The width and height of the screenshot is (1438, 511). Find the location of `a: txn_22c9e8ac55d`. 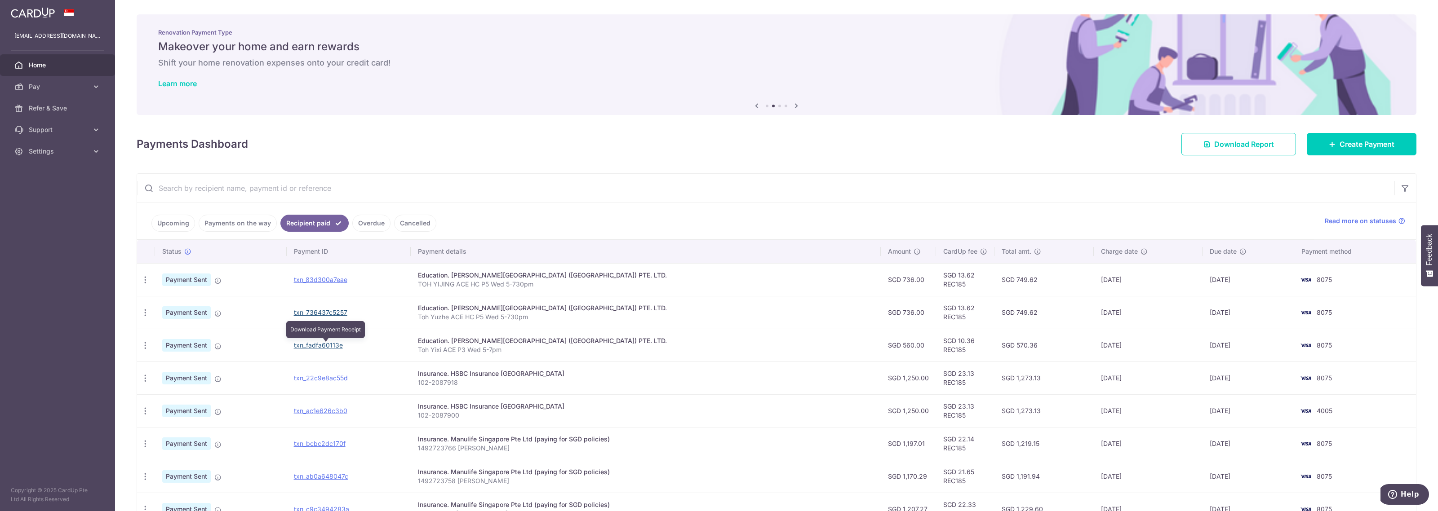

a: txn_22c9e8ac55d is located at coordinates (321, 378).